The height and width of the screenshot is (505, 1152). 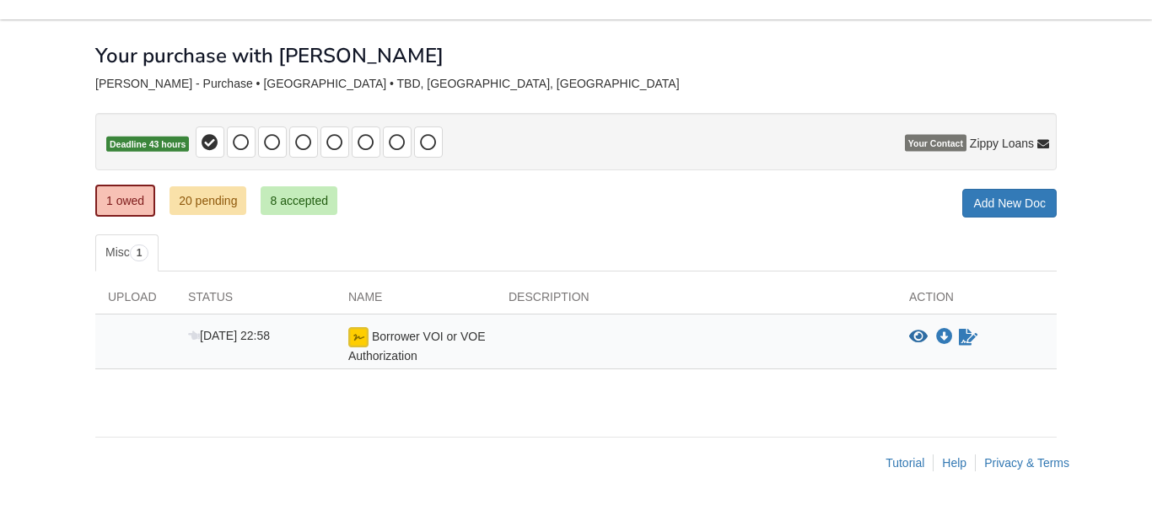 I want to click on a: Misc, so click(x=126, y=253).